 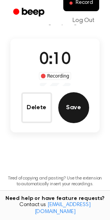 I want to click on a: Log Out, so click(x=83, y=20).